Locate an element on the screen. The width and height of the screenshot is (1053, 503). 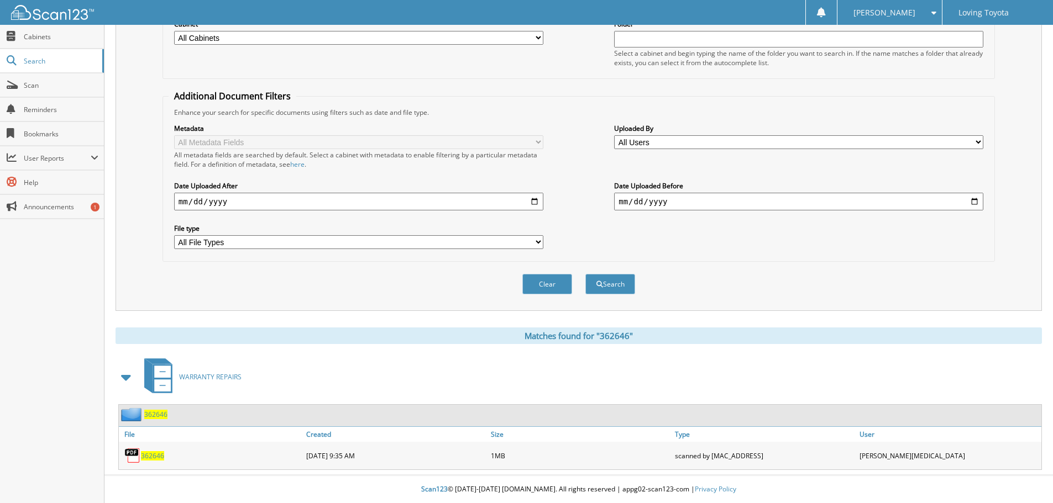
div: Enhance your search for specific documents using filters such as date and file type. is located at coordinates (578, 112).